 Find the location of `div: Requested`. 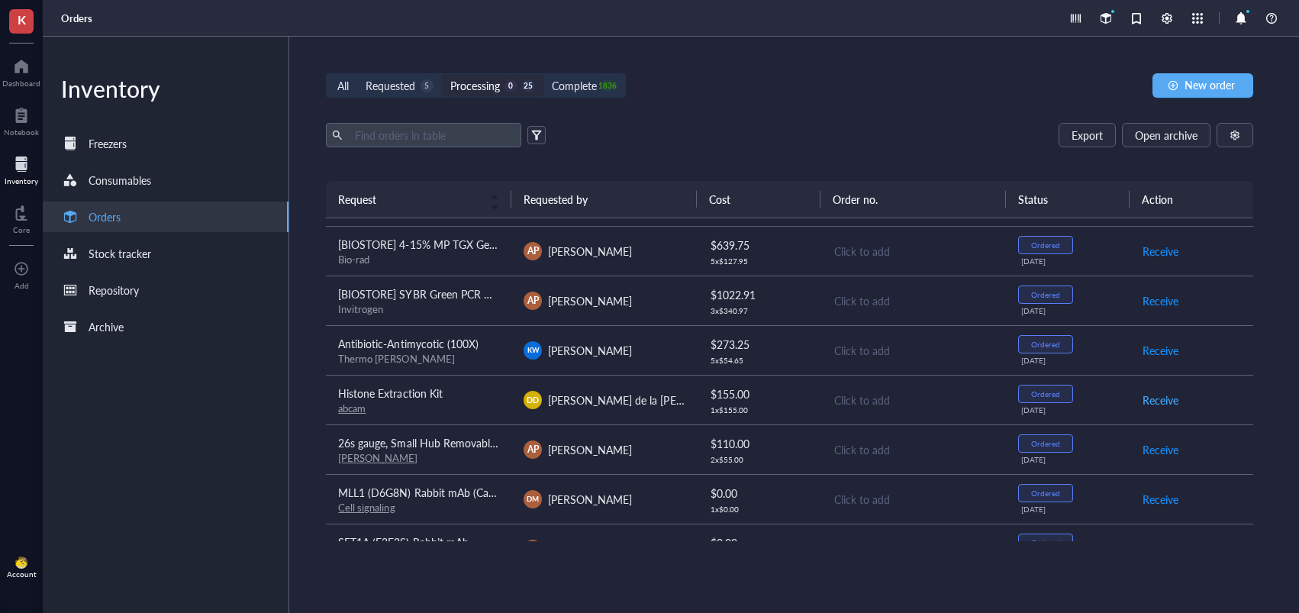

div: Requested is located at coordinates (390, 85).